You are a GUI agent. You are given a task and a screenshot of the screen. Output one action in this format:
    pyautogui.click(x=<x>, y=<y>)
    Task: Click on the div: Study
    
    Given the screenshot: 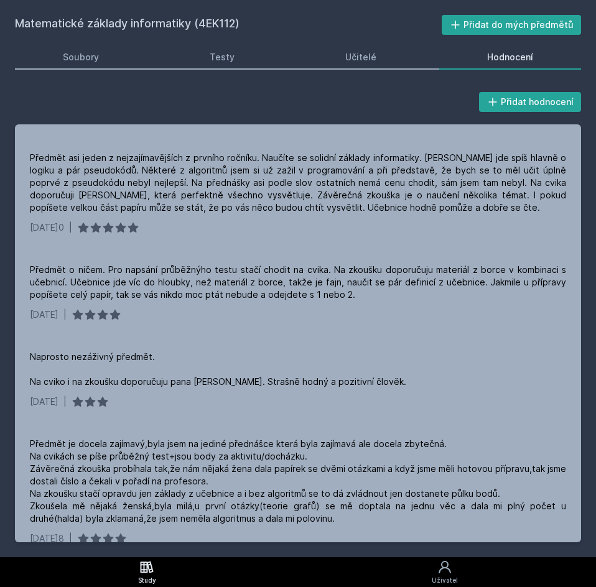 What is the action you would take?
    pyautogui.click(x=147, y=580)
    